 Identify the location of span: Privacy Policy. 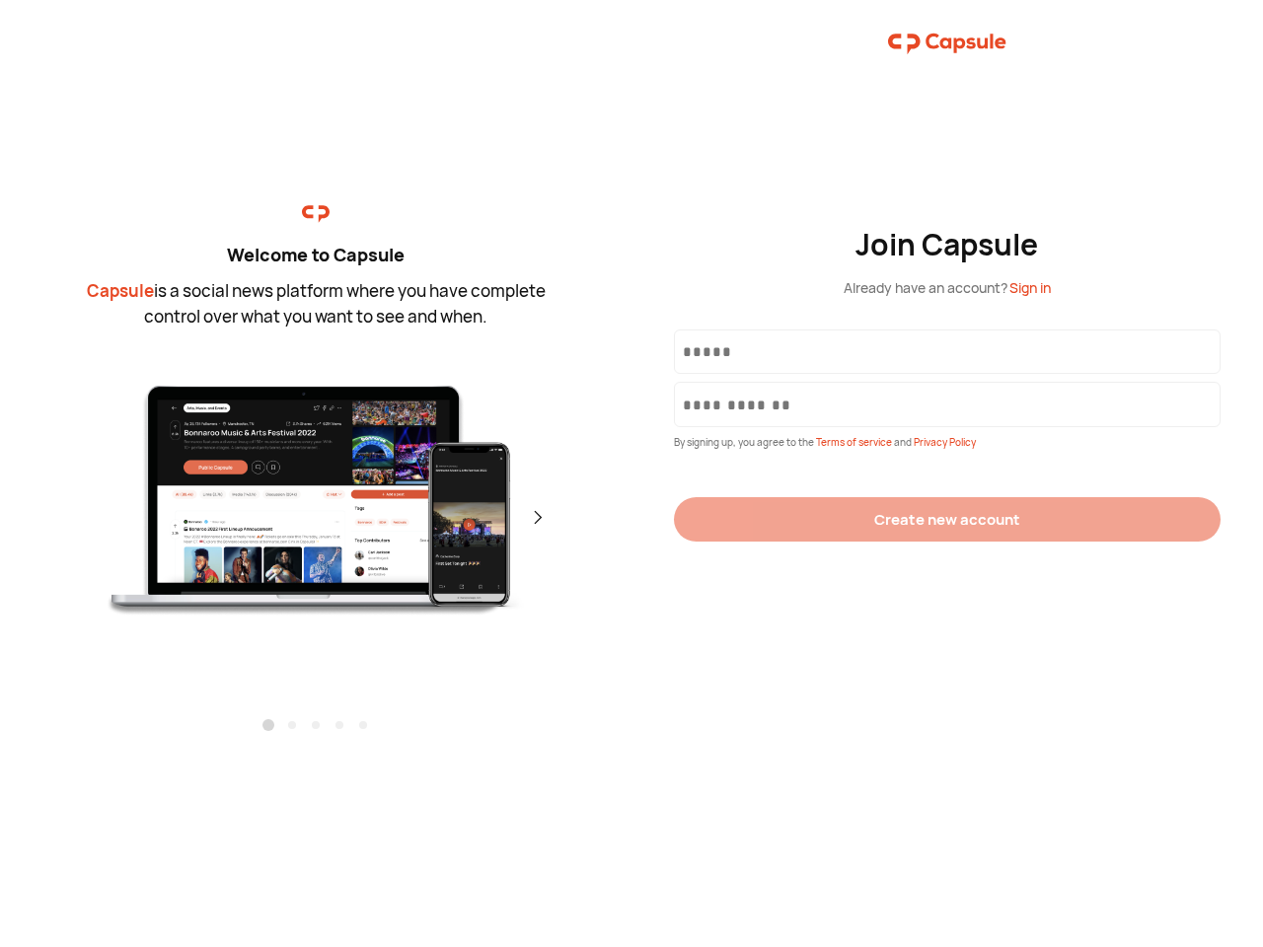
(944, 442).